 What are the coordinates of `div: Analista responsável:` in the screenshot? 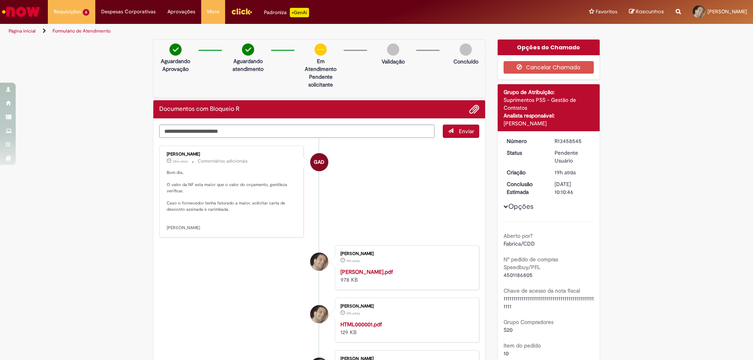 It's located at (549, 116).